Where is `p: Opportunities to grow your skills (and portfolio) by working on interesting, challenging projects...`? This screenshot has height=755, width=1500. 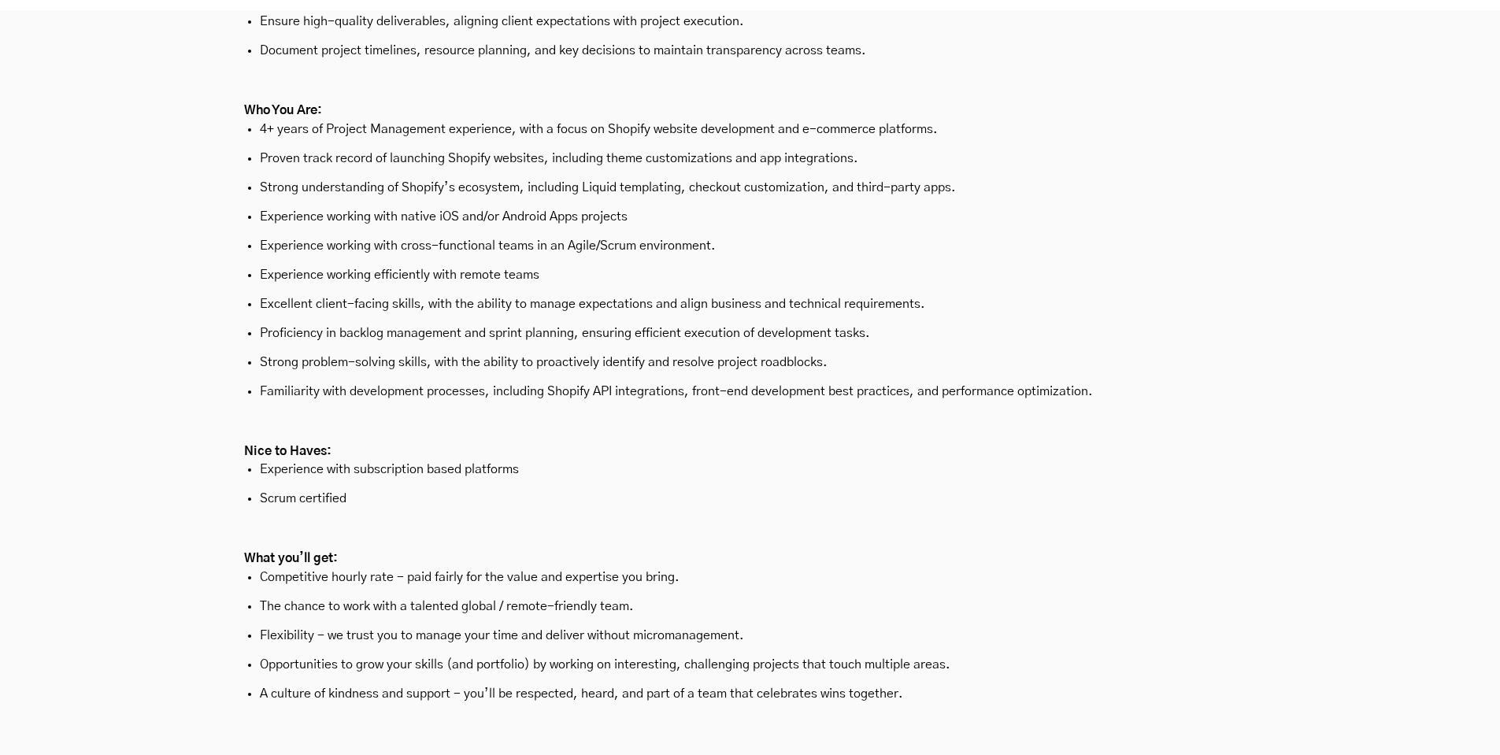 p: Opportunities to grow your skills (and portfolio) by working on interesting, challenging projects... is located at coordinates (749, 664).